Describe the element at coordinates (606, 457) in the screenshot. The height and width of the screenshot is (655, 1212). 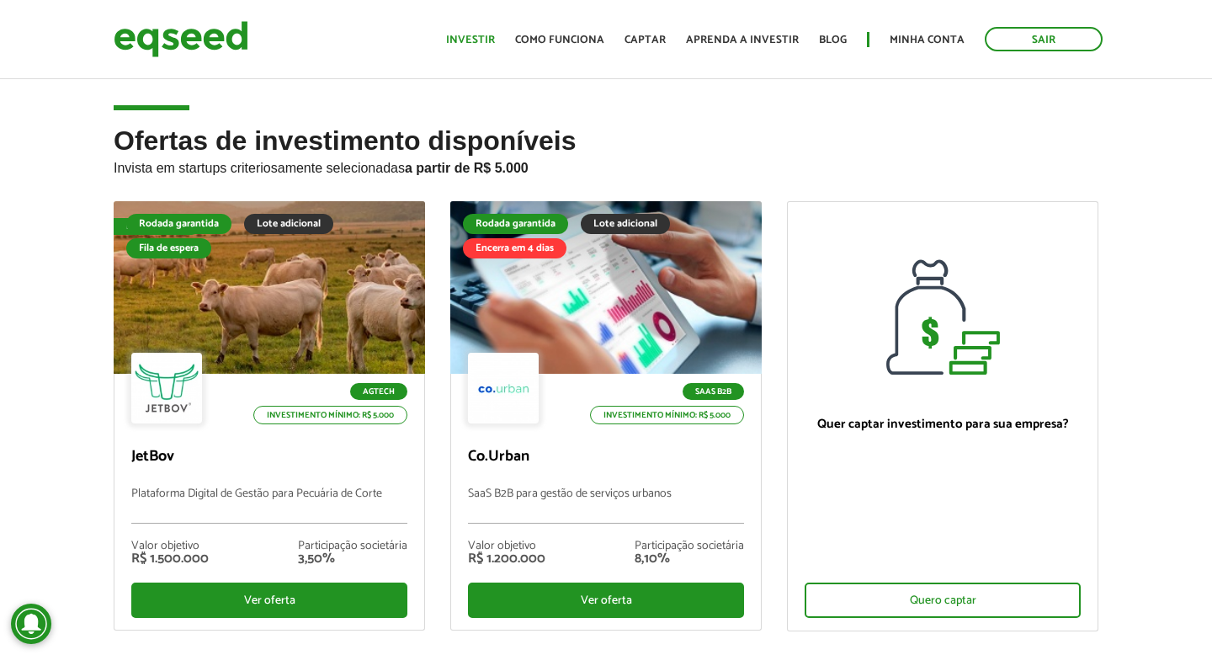
I see `p: Co.Urban` at that location.